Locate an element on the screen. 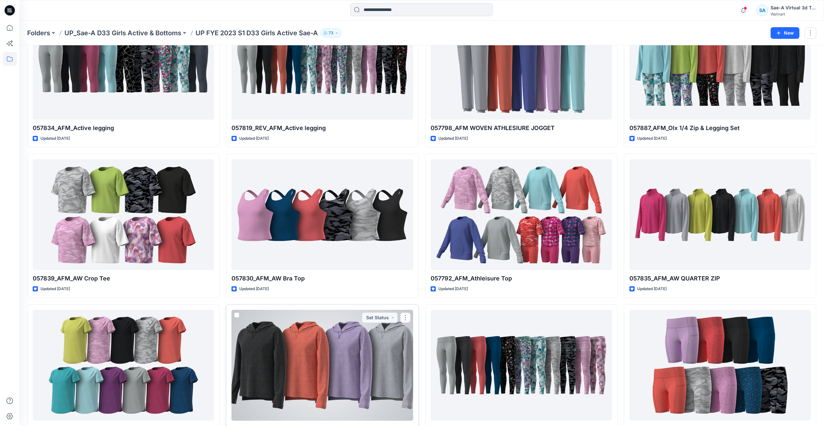 The height and width of the screenshot is (426, 824). p: 057839_AFM_AW Crop Tee is located at coordinates (123, 279).